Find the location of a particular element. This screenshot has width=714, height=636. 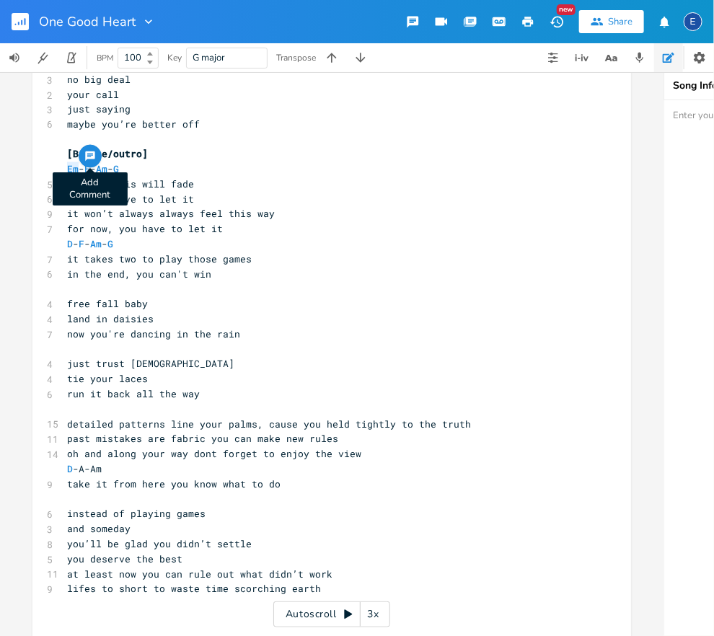

div: Autoscroll is located at coordinates (332, 614).